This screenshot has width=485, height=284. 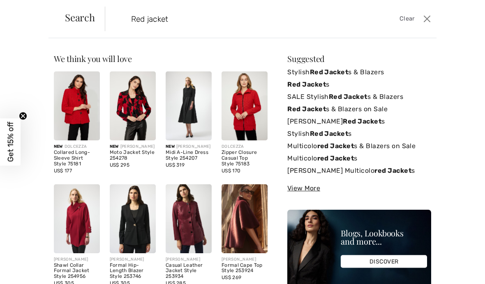 I want to click on span: Get 15% off, so click(x=10, y=142).